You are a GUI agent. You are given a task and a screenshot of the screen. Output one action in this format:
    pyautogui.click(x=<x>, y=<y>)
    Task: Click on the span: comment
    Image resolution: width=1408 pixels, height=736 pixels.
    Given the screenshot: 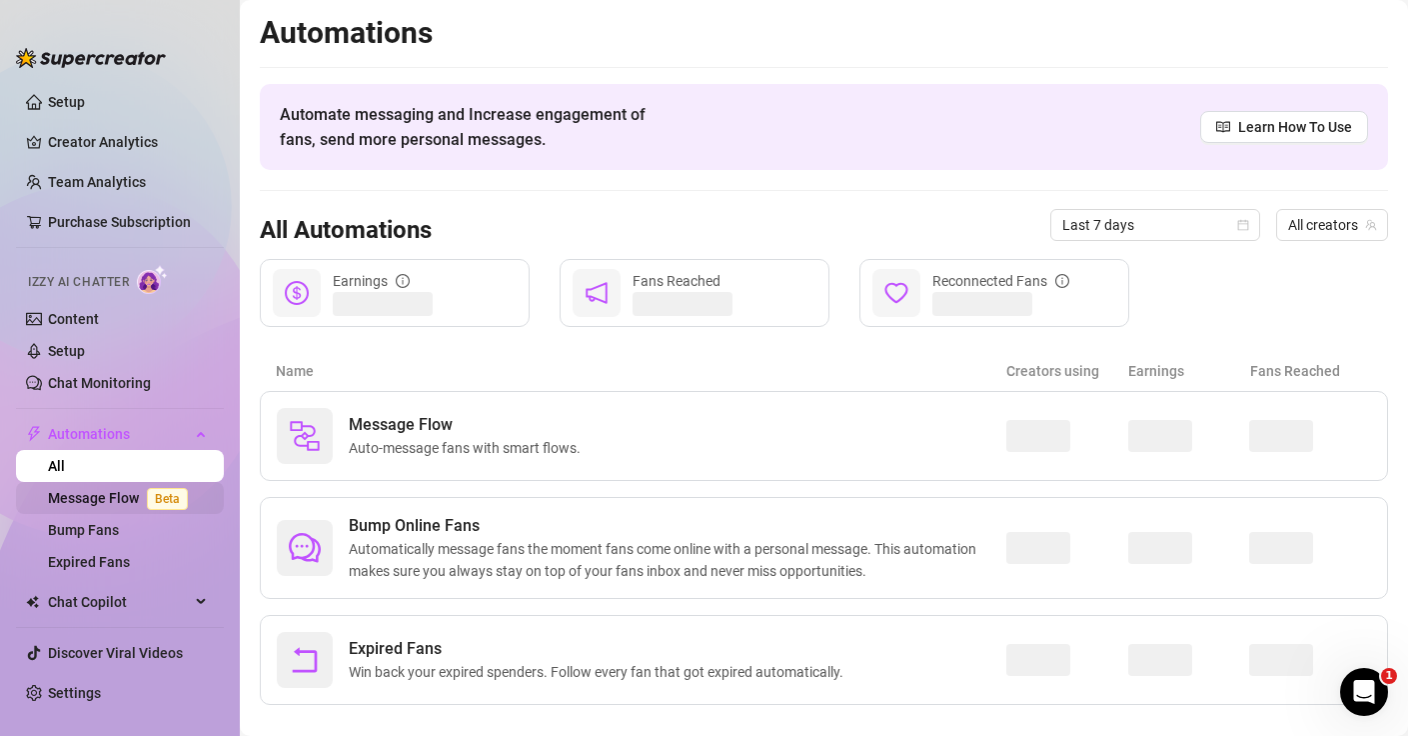 What is the action you would take?
    pyautogui.click(x=305, y=548)
    